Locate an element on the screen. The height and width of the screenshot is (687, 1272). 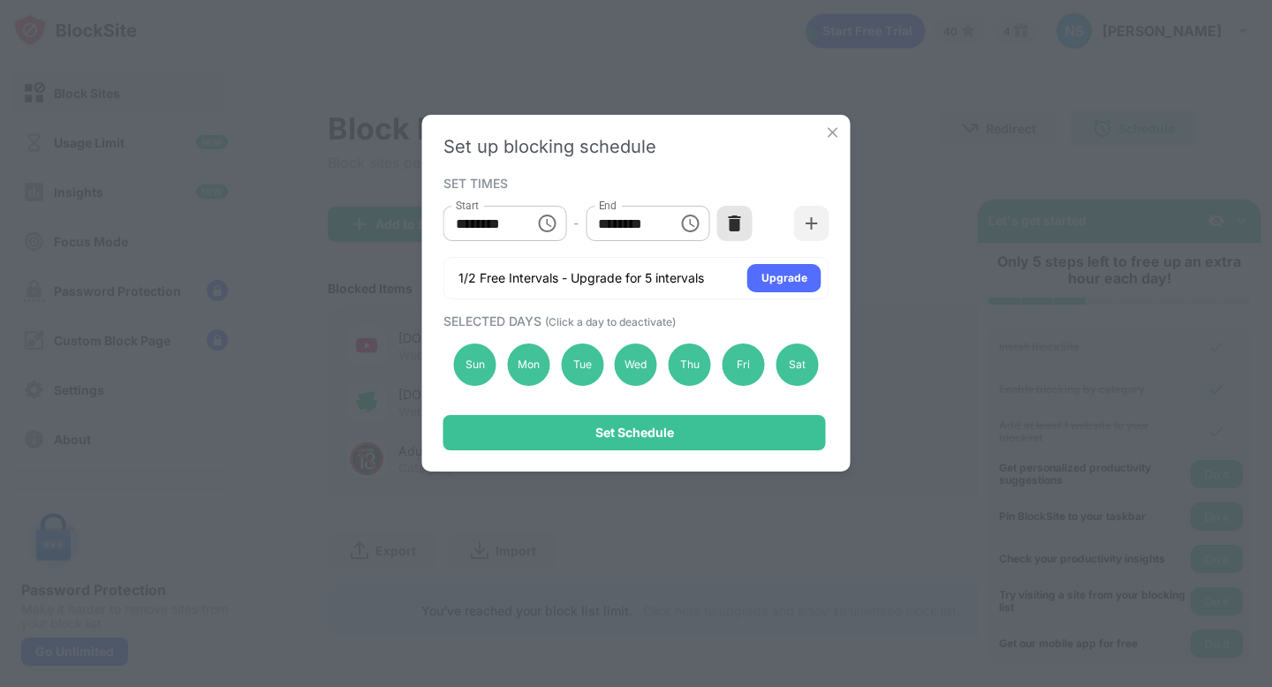
img: x-button.svg is located at coordinates (833, 132).